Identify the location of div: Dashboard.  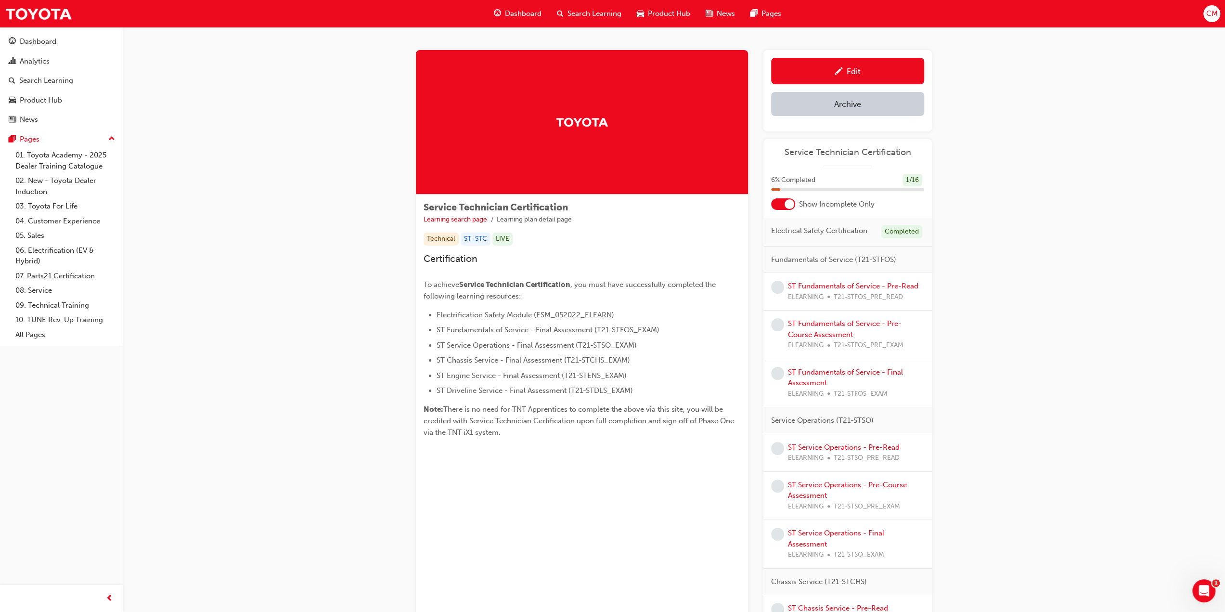
(38, 41).